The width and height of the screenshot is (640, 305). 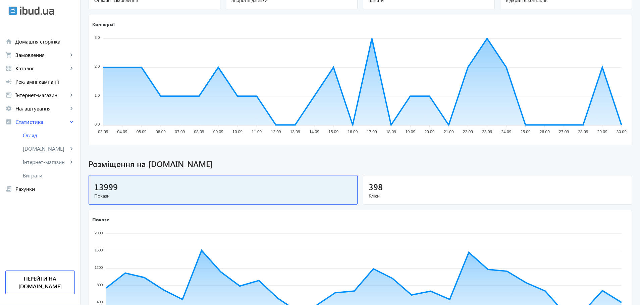 What do you see at coordinates (104, 24) in the screenshot?
I see `text: Конверсії` at bounding box center [104, 24].